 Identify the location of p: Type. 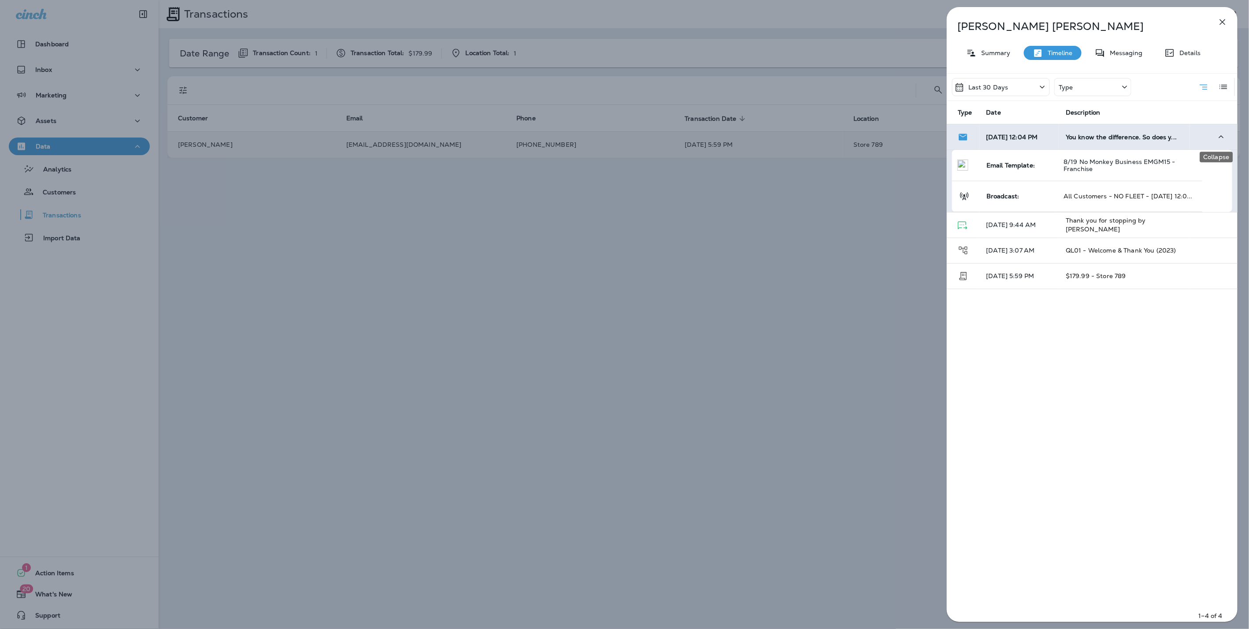
(1066, 87).